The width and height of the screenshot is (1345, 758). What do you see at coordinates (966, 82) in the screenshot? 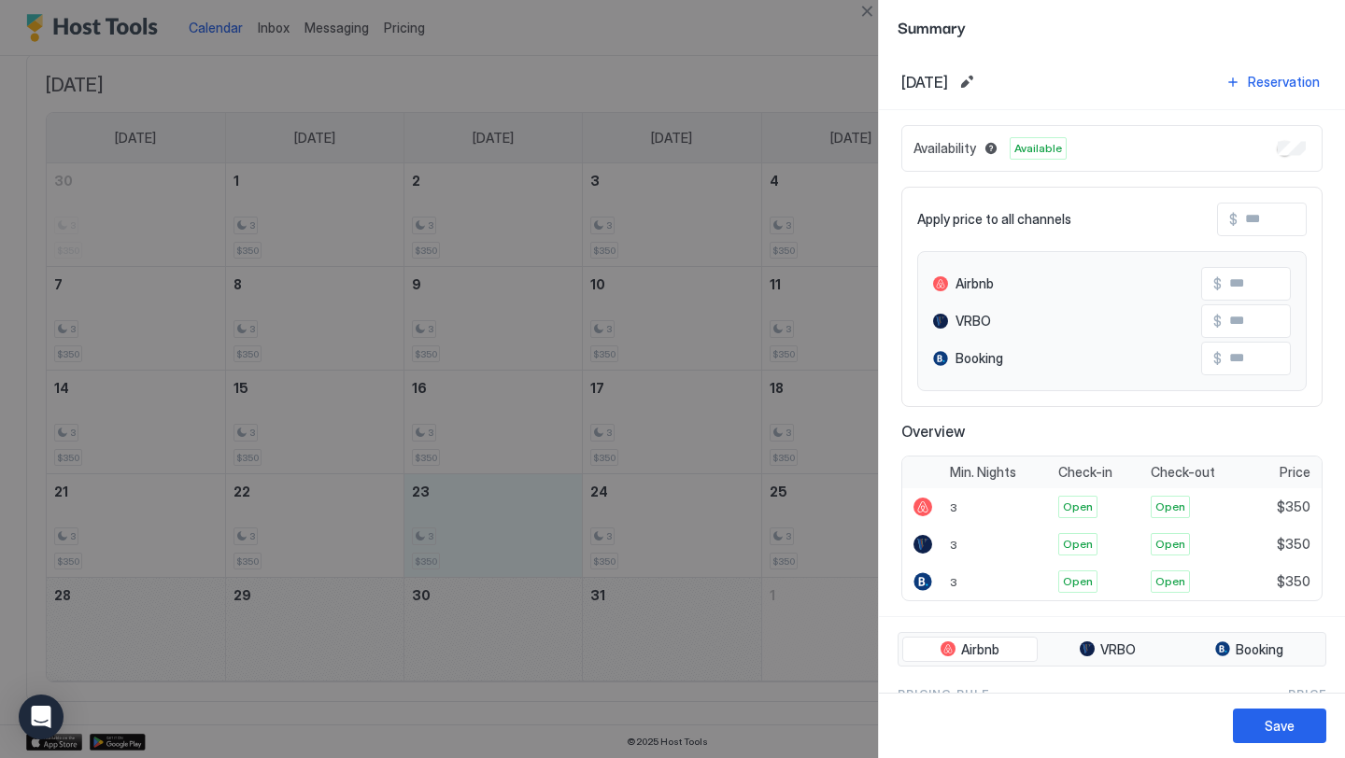
I see `button: Edit date range` at bounding box center [966, 82].